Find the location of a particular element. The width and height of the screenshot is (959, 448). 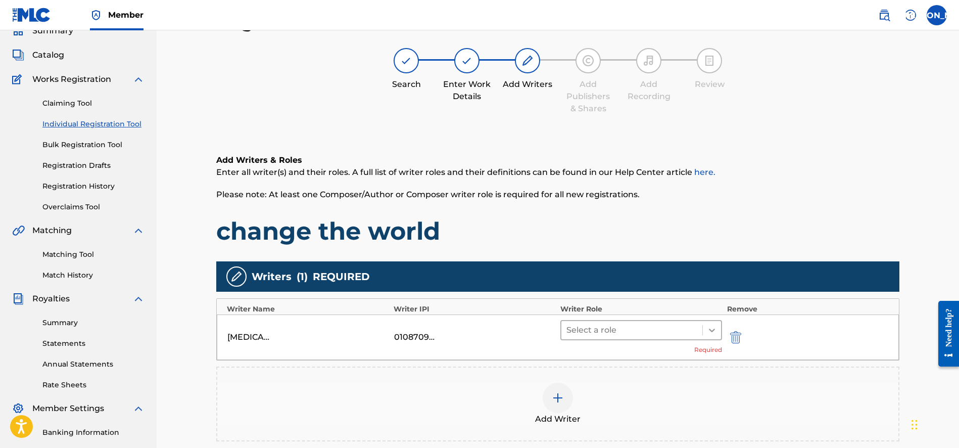

a: Statements is located at coordinates (93, 343).